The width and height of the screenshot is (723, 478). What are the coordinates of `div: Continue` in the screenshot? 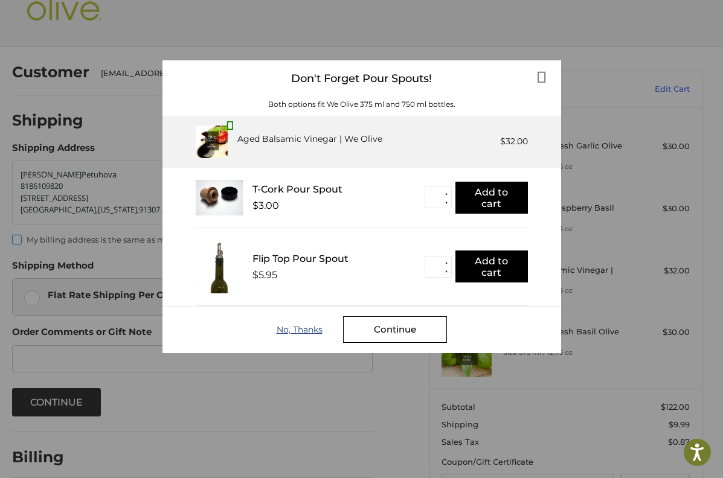 It's located at (395, 330).